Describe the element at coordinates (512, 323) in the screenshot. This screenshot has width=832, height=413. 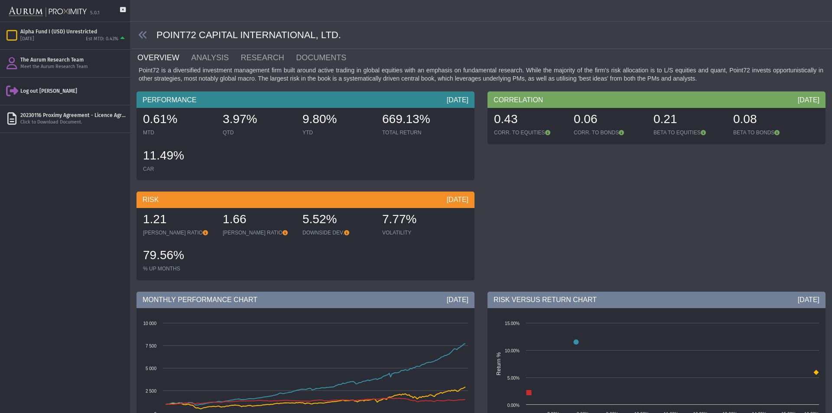
I see `text: 15.00%` at that location.